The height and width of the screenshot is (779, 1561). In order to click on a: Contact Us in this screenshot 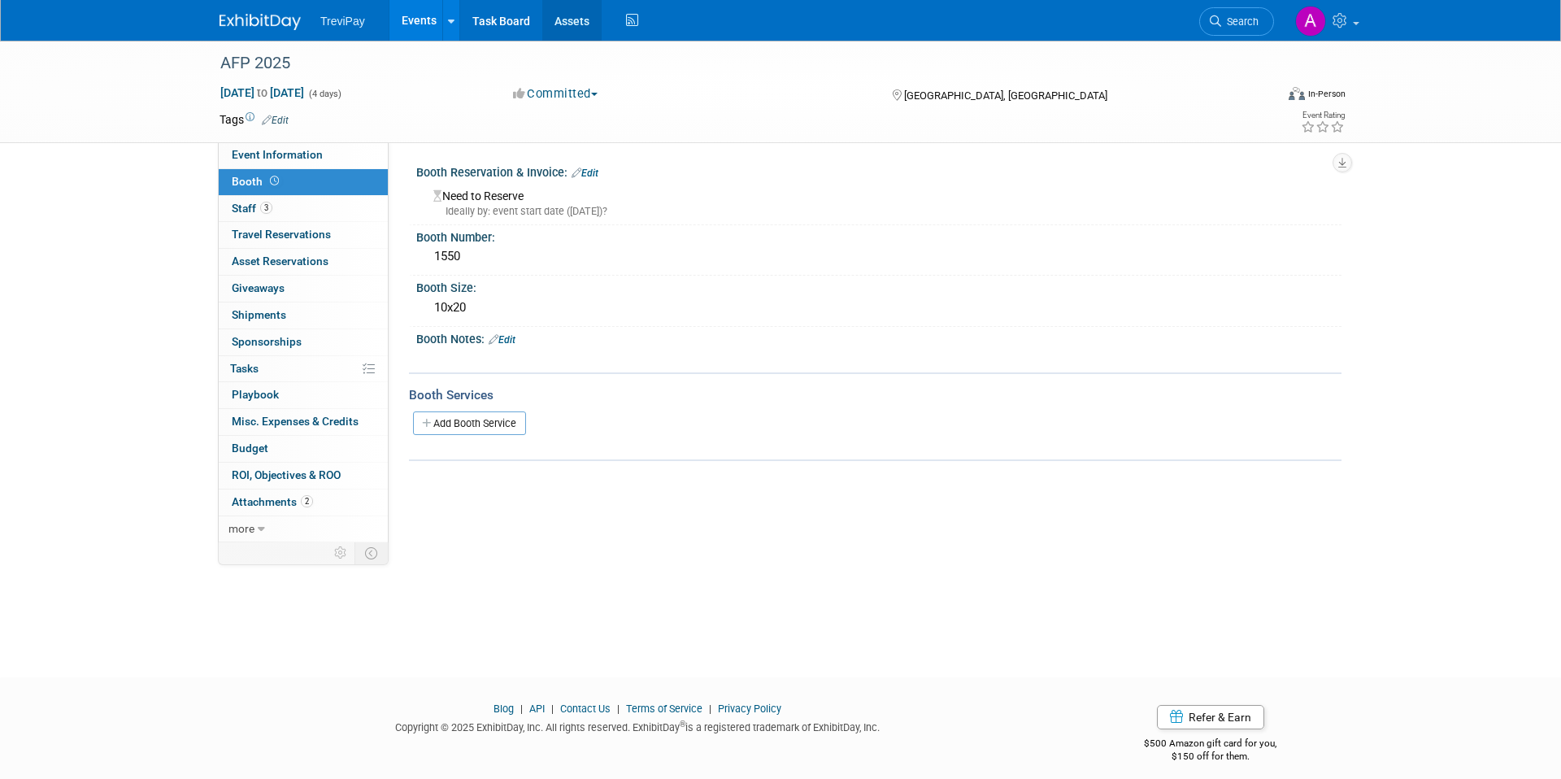, I will do `click(585, 708)`.